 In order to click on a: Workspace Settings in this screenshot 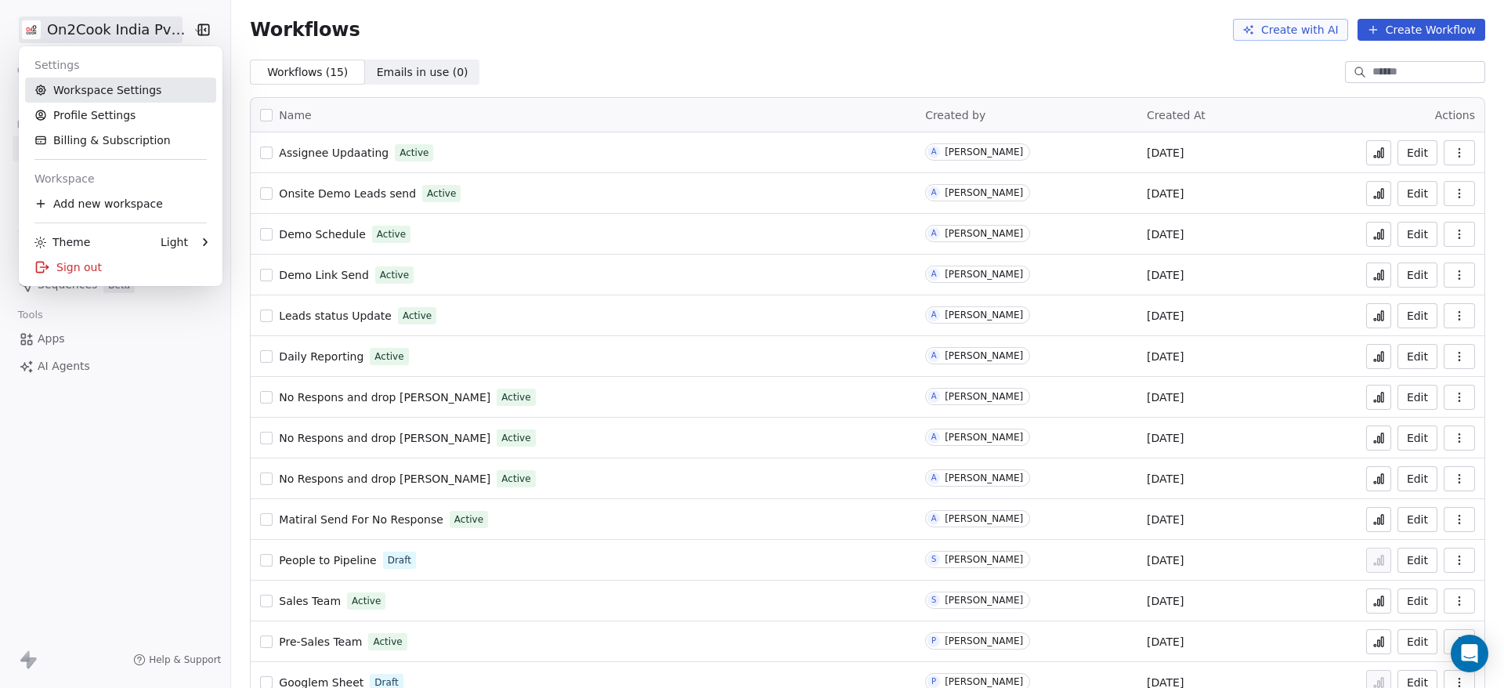, I will do `click(121, 90)`.